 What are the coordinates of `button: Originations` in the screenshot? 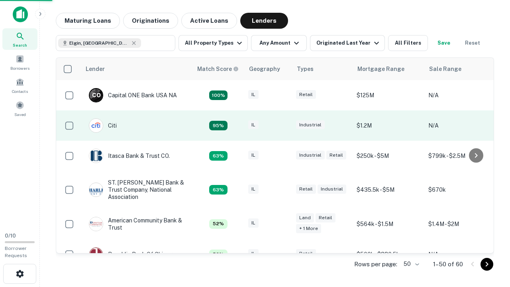 It's located at (151, 21).